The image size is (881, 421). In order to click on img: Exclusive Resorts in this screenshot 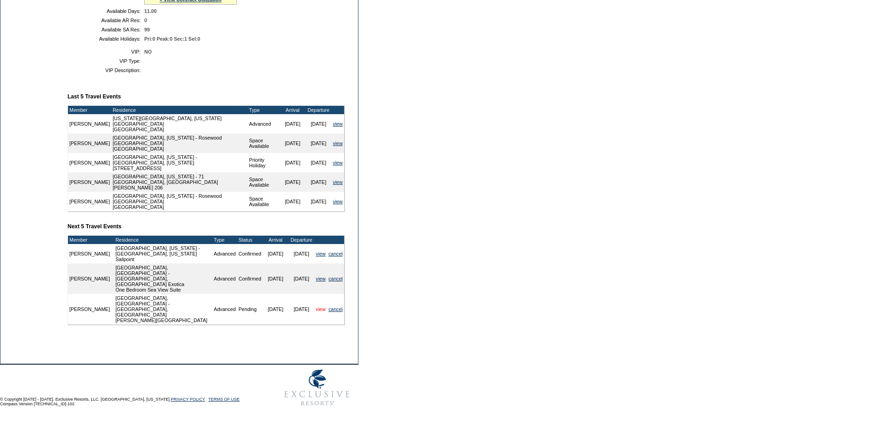, I will do `click(317, 388)`.